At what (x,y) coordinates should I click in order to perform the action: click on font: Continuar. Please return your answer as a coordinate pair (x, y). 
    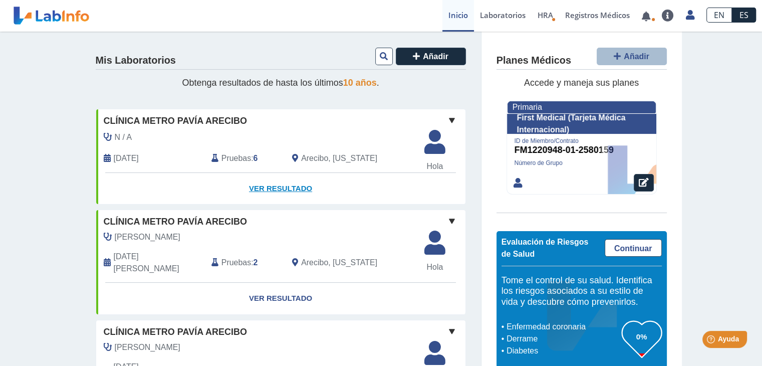
    Looking at the image, I should click on (634, 248).